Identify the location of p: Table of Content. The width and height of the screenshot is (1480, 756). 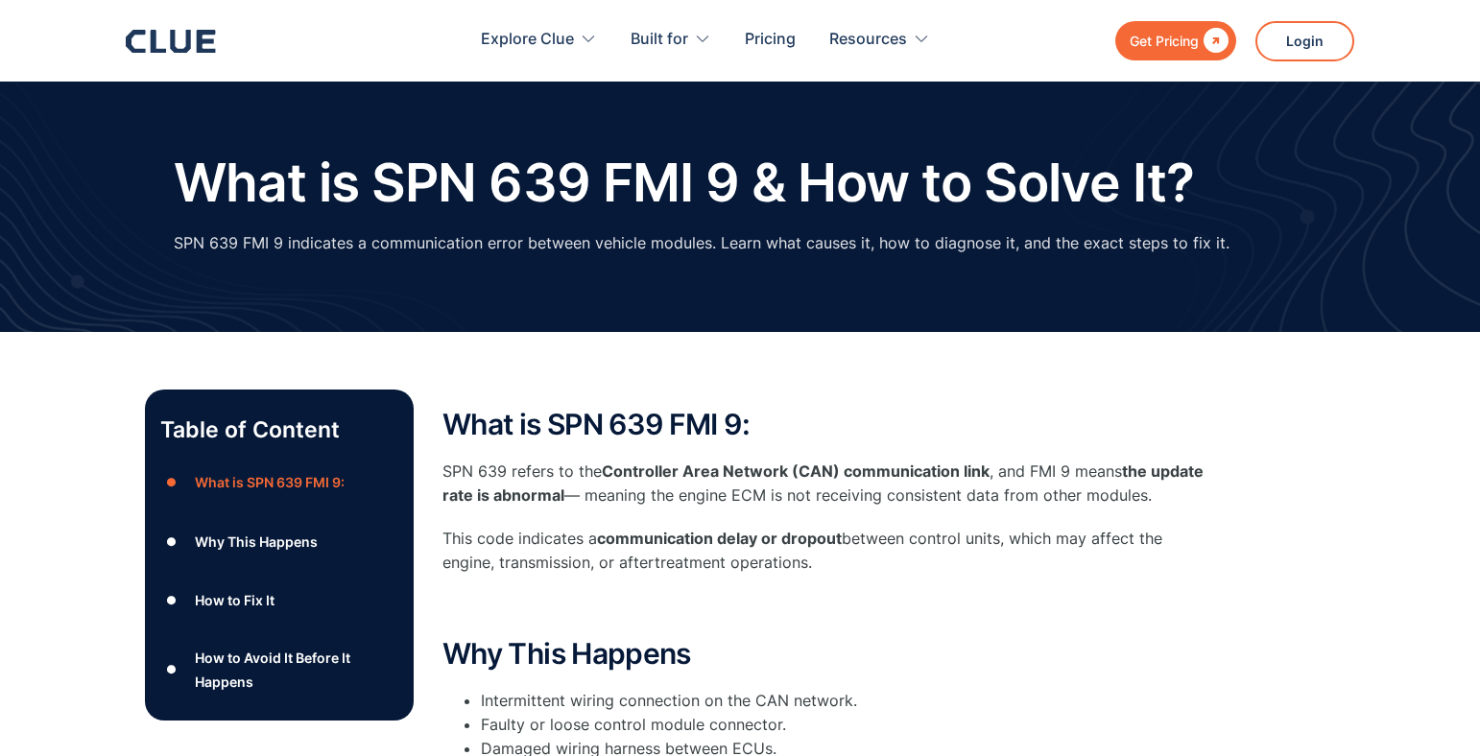
(279, 430).